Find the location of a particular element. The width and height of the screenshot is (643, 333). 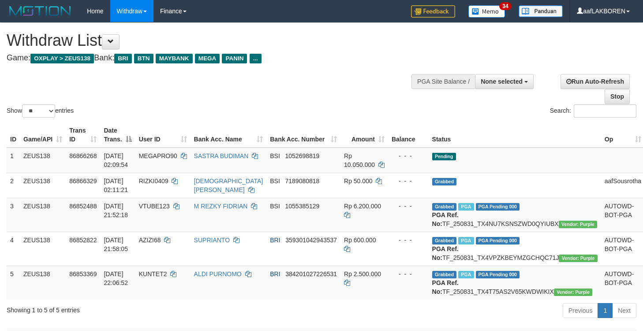

div: PGA Site Balance / is located at coordinates (443, 82).